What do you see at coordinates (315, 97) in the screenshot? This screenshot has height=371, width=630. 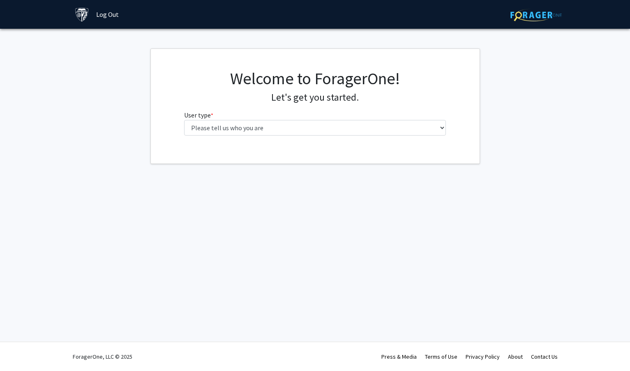 I see `h4: Let's get you started.` at bounding box center [315, 97].